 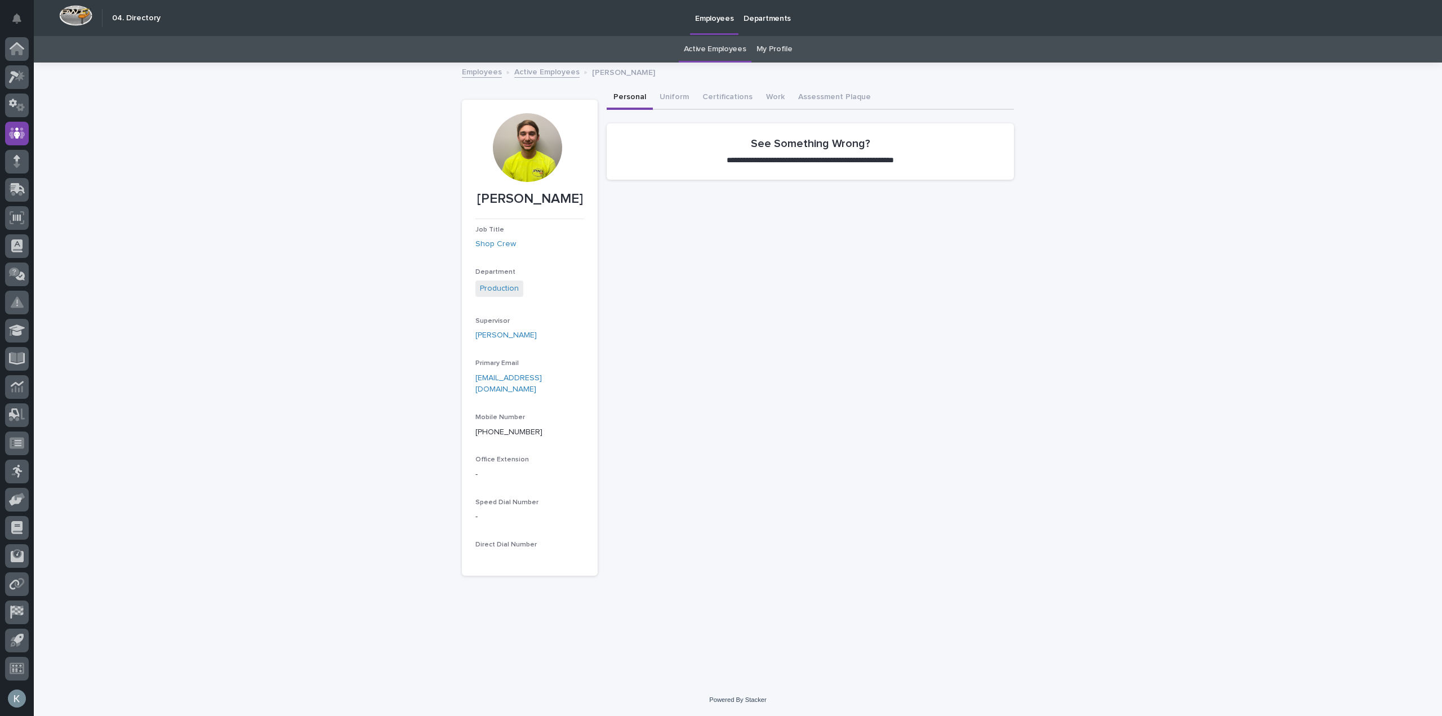 I want to click on span: Direct Dial Number, so click(x=506, y=545).